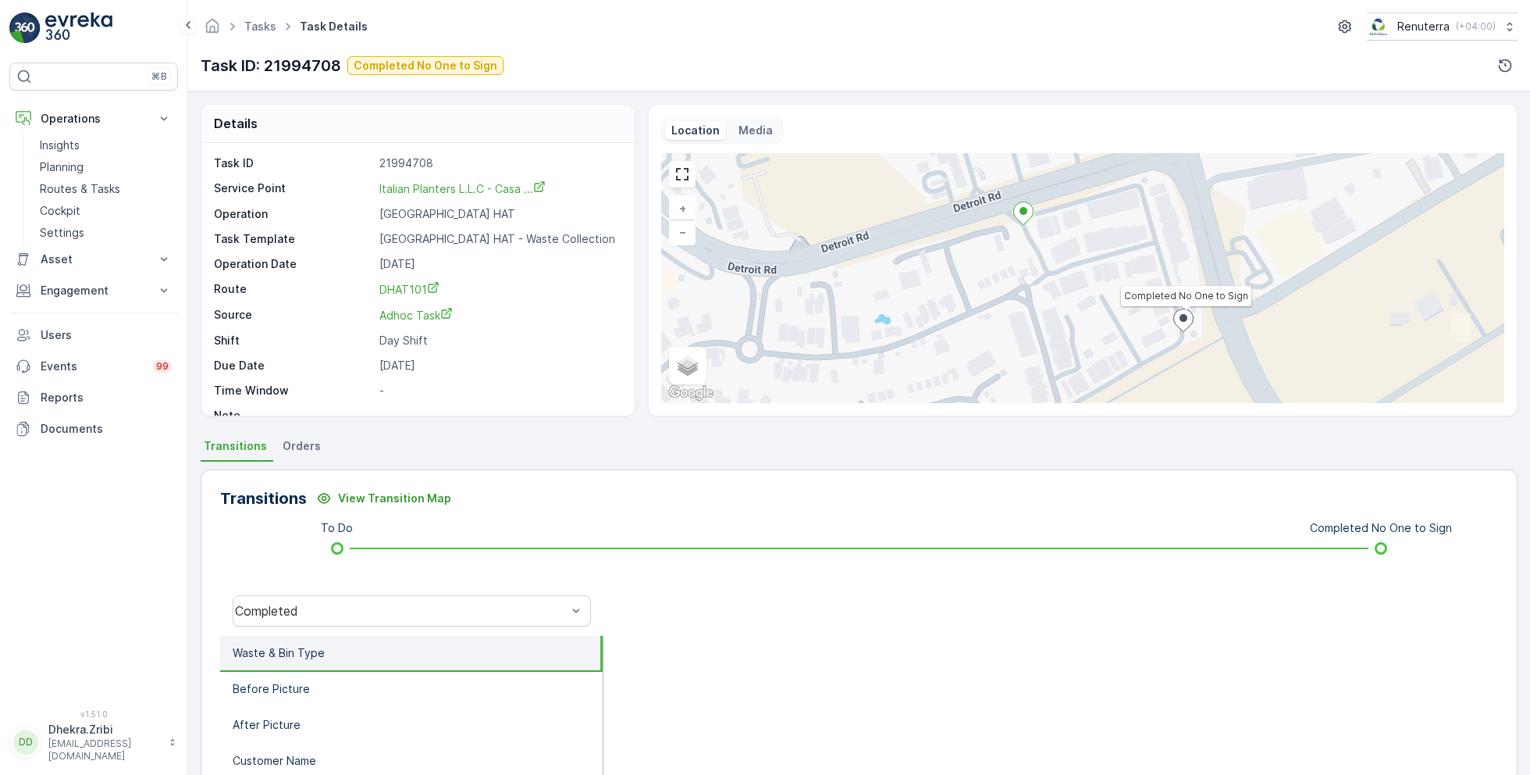  Describe the element at coordinates (416, 315) in the screenshot. I see `span: Adhoc Task` at that location.